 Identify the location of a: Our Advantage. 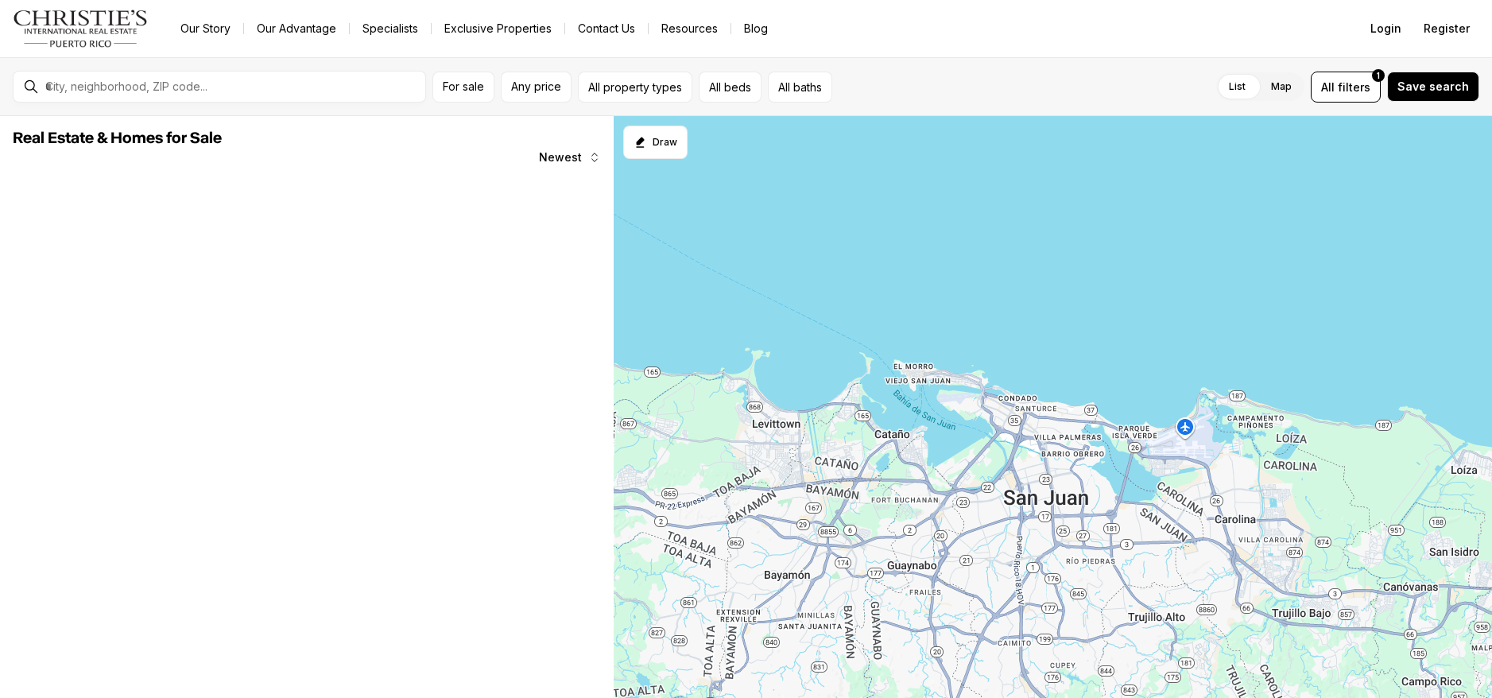
(297, 29).